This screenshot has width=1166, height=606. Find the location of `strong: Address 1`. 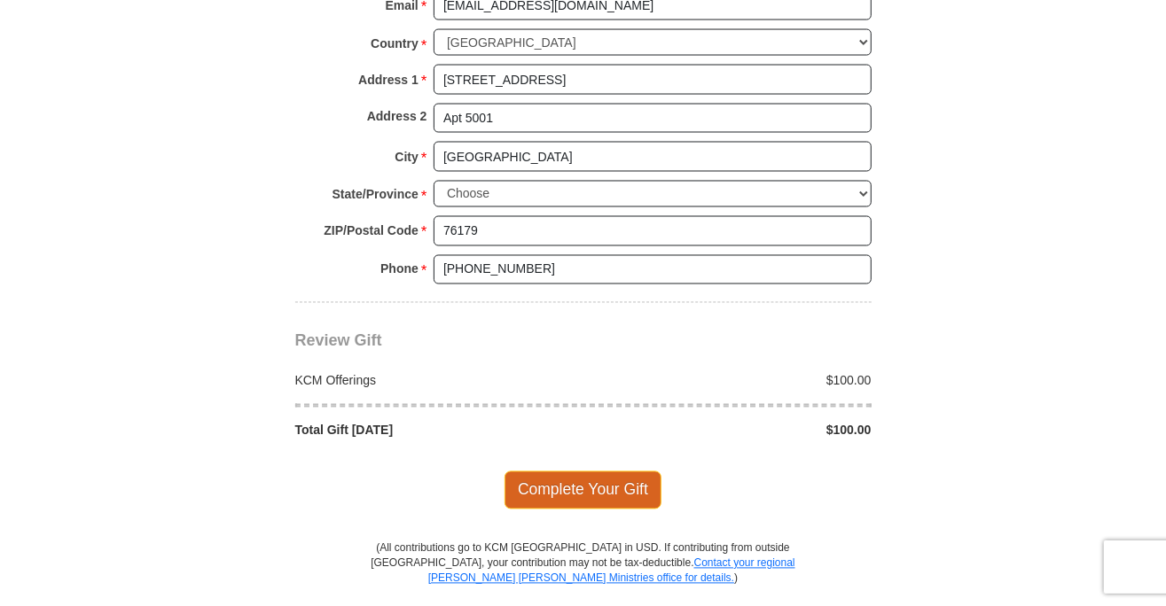

strong: Address 1 is located at coordinates (388, 80).